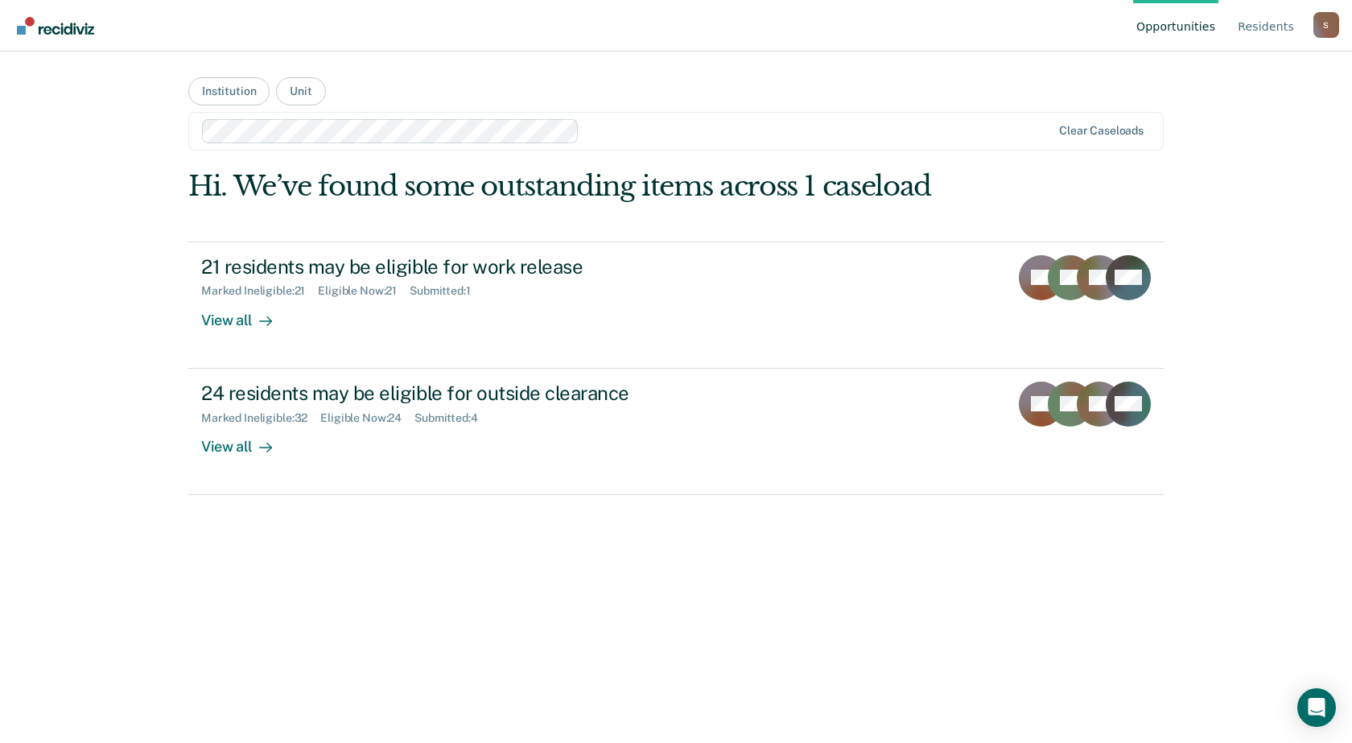 This screenshot has width=1352, height=743. What do you see at coordinates (1317, 708) in the screenshot?
I see `div: Open Intercom Messenger` at bounding box center [1317, 708].